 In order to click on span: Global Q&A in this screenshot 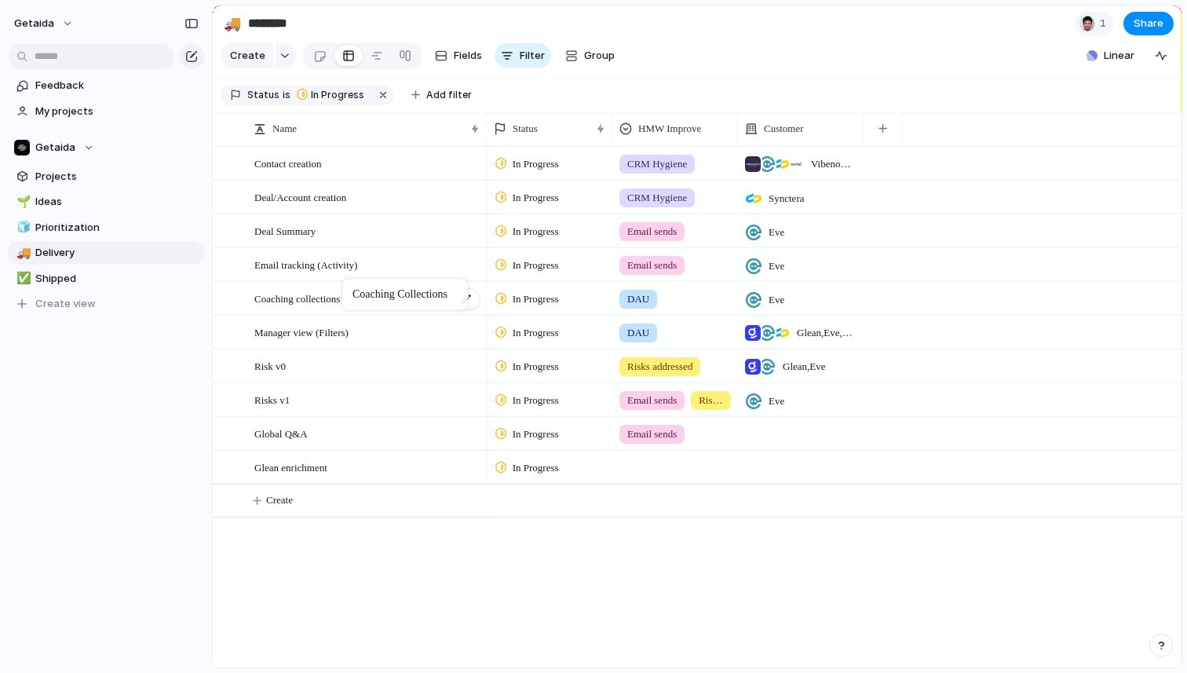, I will do `click(281, 433)`.